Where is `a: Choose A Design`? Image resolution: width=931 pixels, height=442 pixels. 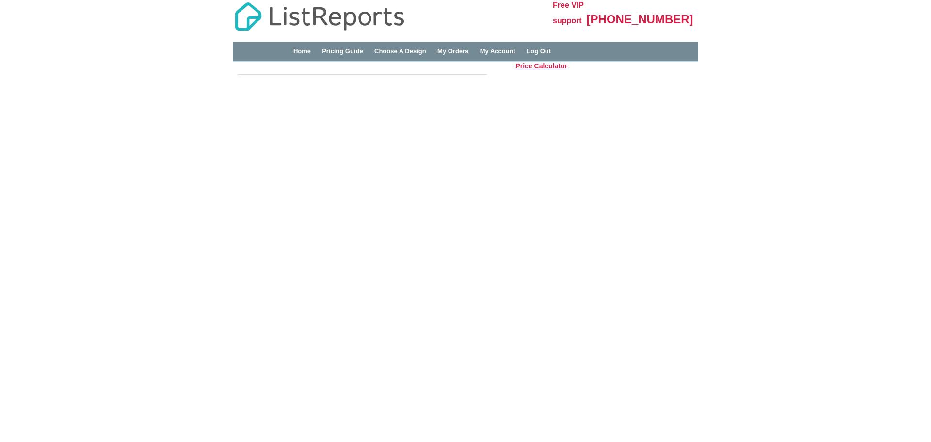
a: Choose A Design is located at coordinates (400, 51).